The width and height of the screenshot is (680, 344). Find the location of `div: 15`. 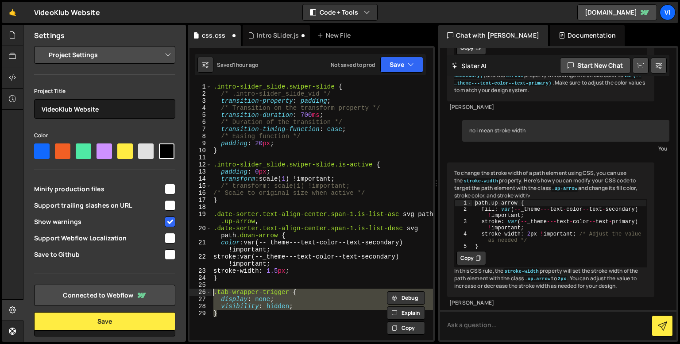

div: 15 is located at coordinates (200, 186).